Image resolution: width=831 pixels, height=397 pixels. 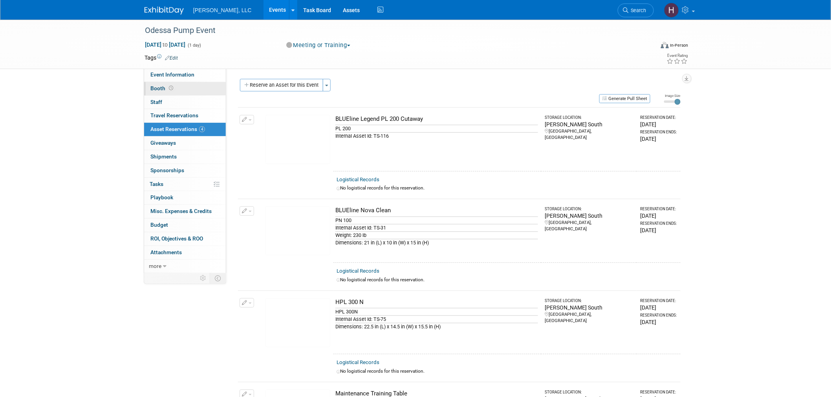 I want to click on span: 4, so click(x=202, y=129).